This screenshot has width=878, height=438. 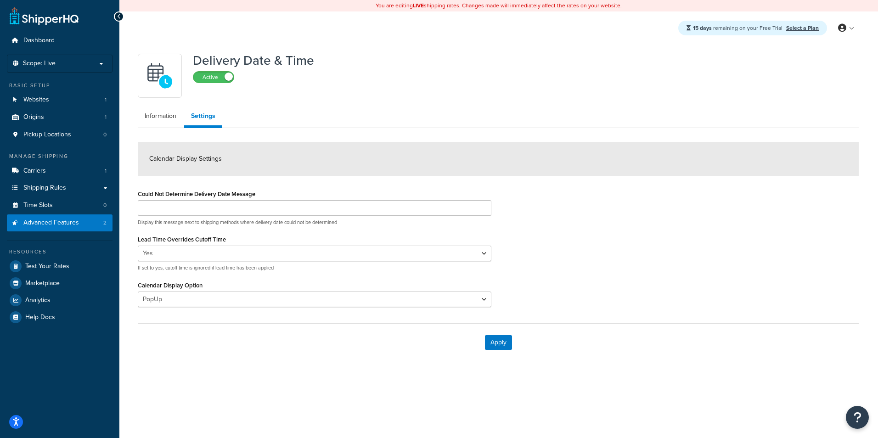 What do you see at coordinates (105, 223) in the screenshot?
I see `span: 2` at bounding box center [105, 223].